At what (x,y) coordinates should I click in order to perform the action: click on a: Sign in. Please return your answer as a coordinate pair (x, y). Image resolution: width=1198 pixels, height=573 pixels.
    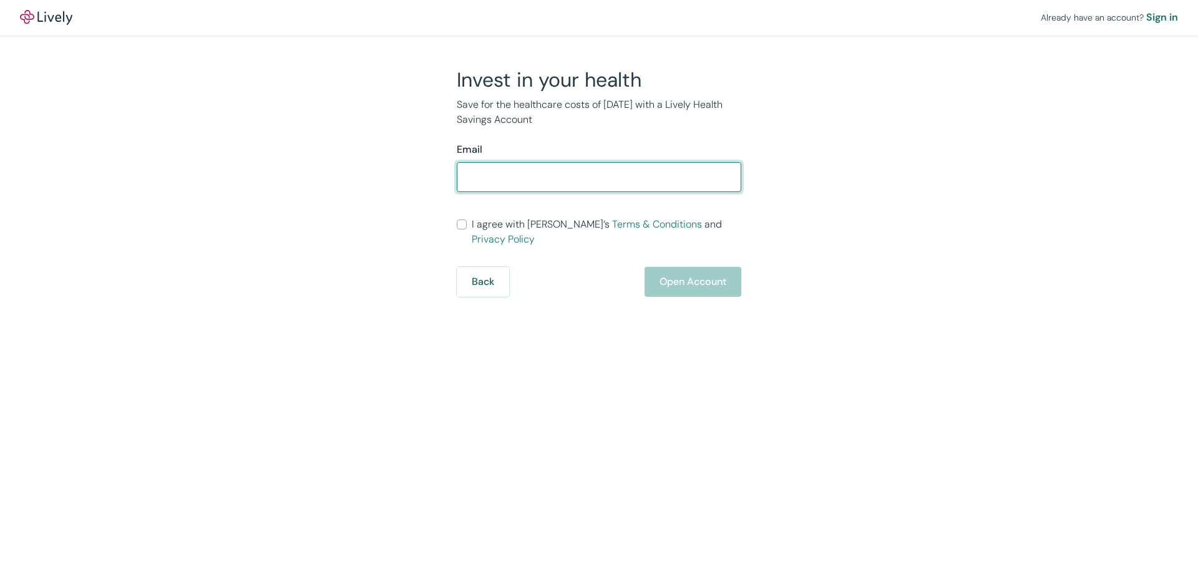
    Looking at the image, I should click on (1162, 17).